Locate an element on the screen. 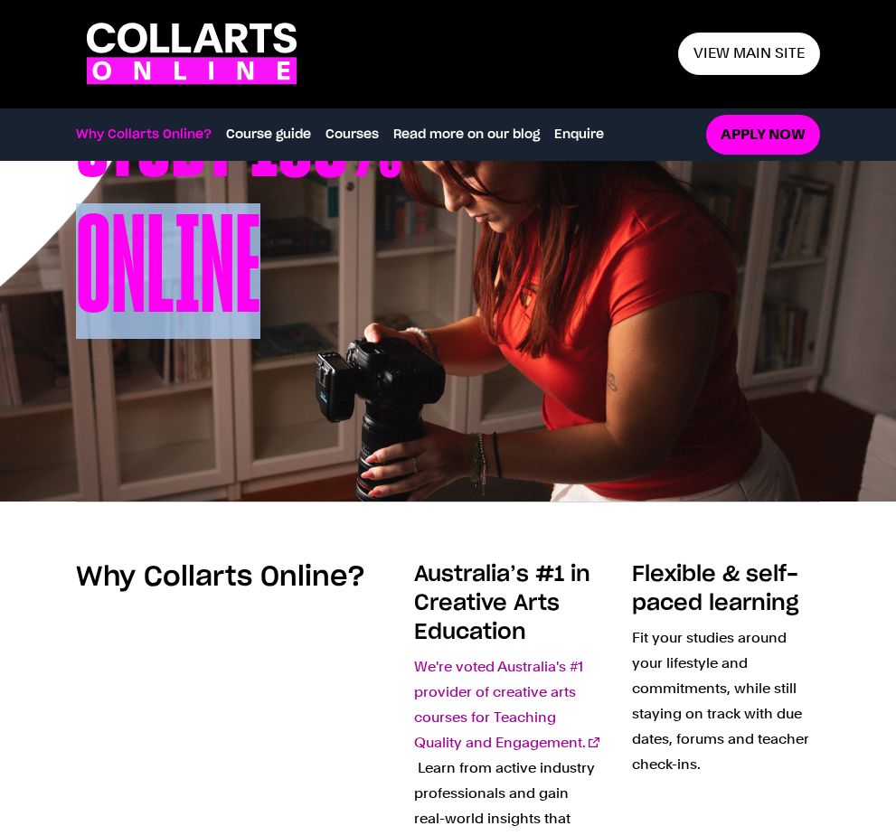 This screenshot has width=896, height=835. h3: Australia’s #1 in Creative Arts Education is located at coordinates (508, 604).